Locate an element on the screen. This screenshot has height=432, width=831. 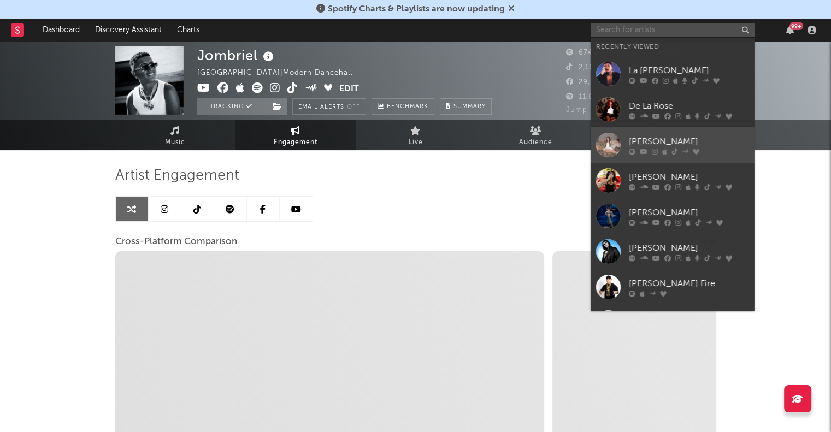
em: Off is located at coordinates (353, 107).